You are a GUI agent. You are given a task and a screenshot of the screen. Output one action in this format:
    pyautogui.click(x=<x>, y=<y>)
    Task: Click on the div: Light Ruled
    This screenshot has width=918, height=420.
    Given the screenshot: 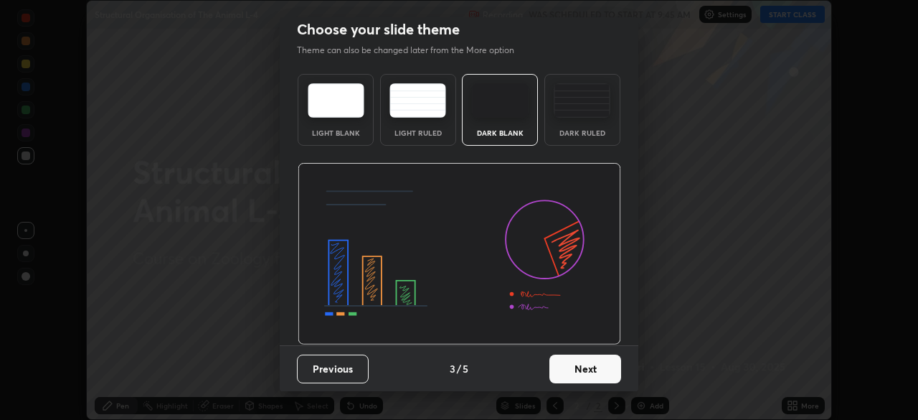 What is the action you would take?
    pyautogui.click(x=418, y=133)
    